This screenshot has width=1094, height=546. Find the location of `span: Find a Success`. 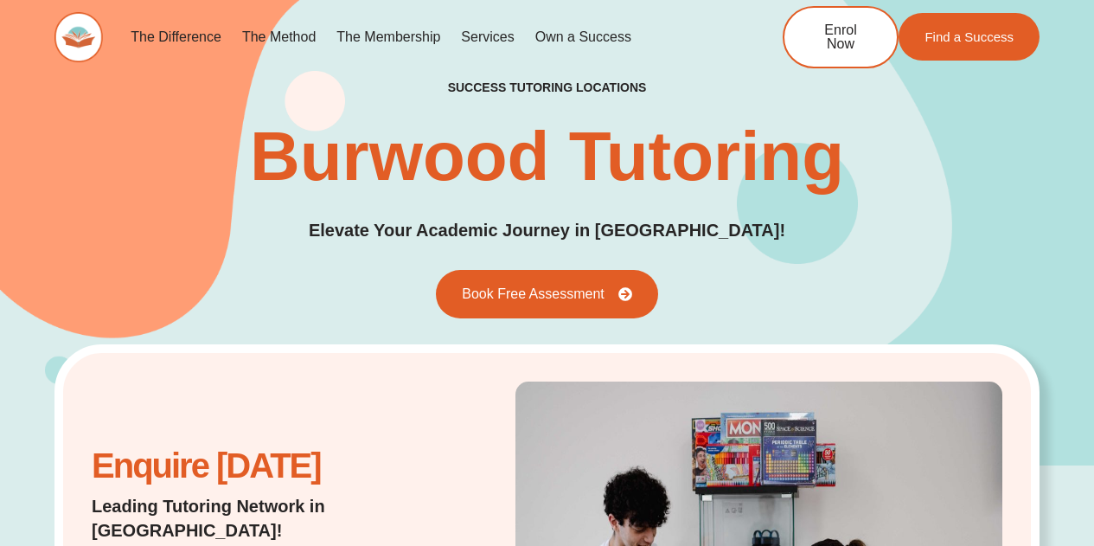

span: Find a Success is located at coordinates (969, 36).